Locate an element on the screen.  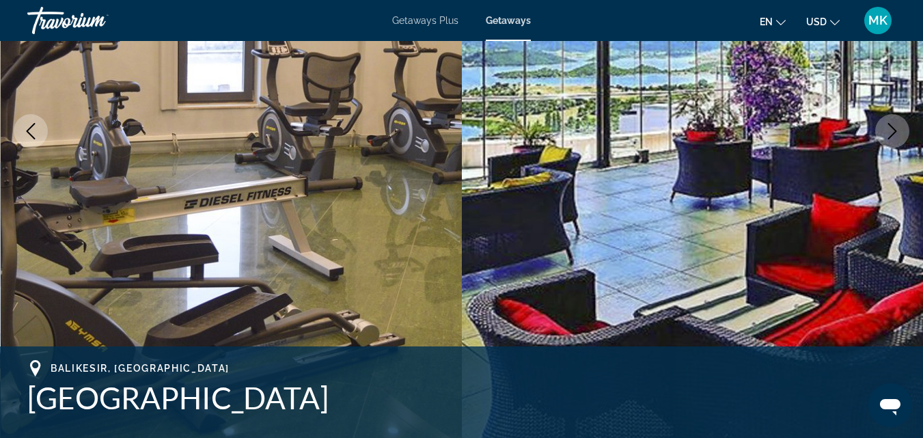
button: Next image is located at coordinates (892, 131).